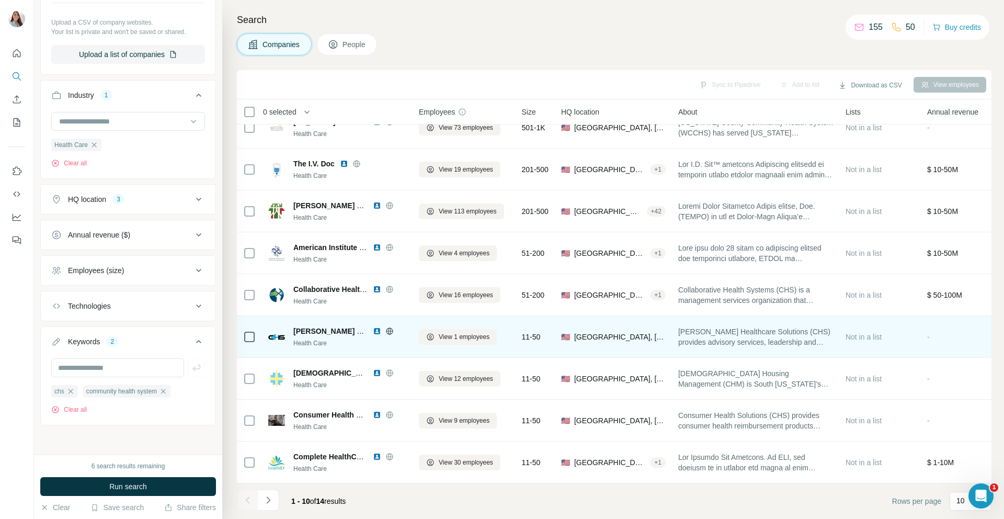 The width and height of the screenshot is (1004, 519). Describe the element at coordinates (71, 145) in the screenshot. I see `span: Health Care` at that location.